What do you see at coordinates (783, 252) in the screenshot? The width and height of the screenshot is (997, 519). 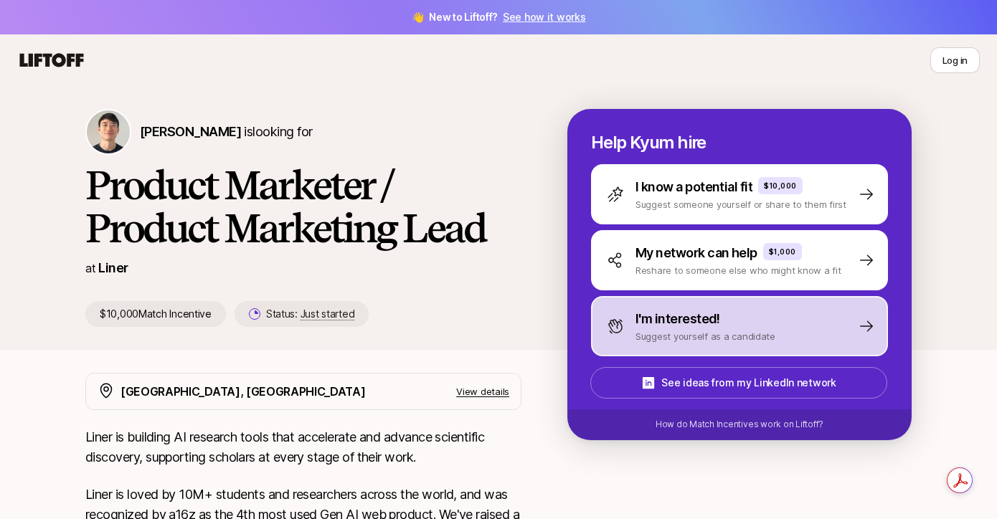 I see `p: $1,000` at bounding box center [783, 252].